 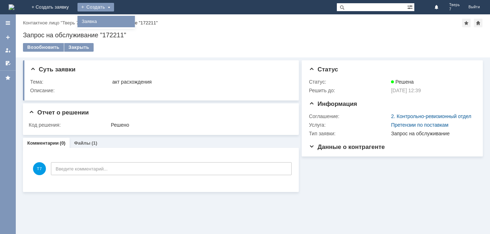 I want to click on div: акт расхождения, so click(x=201, y=82).